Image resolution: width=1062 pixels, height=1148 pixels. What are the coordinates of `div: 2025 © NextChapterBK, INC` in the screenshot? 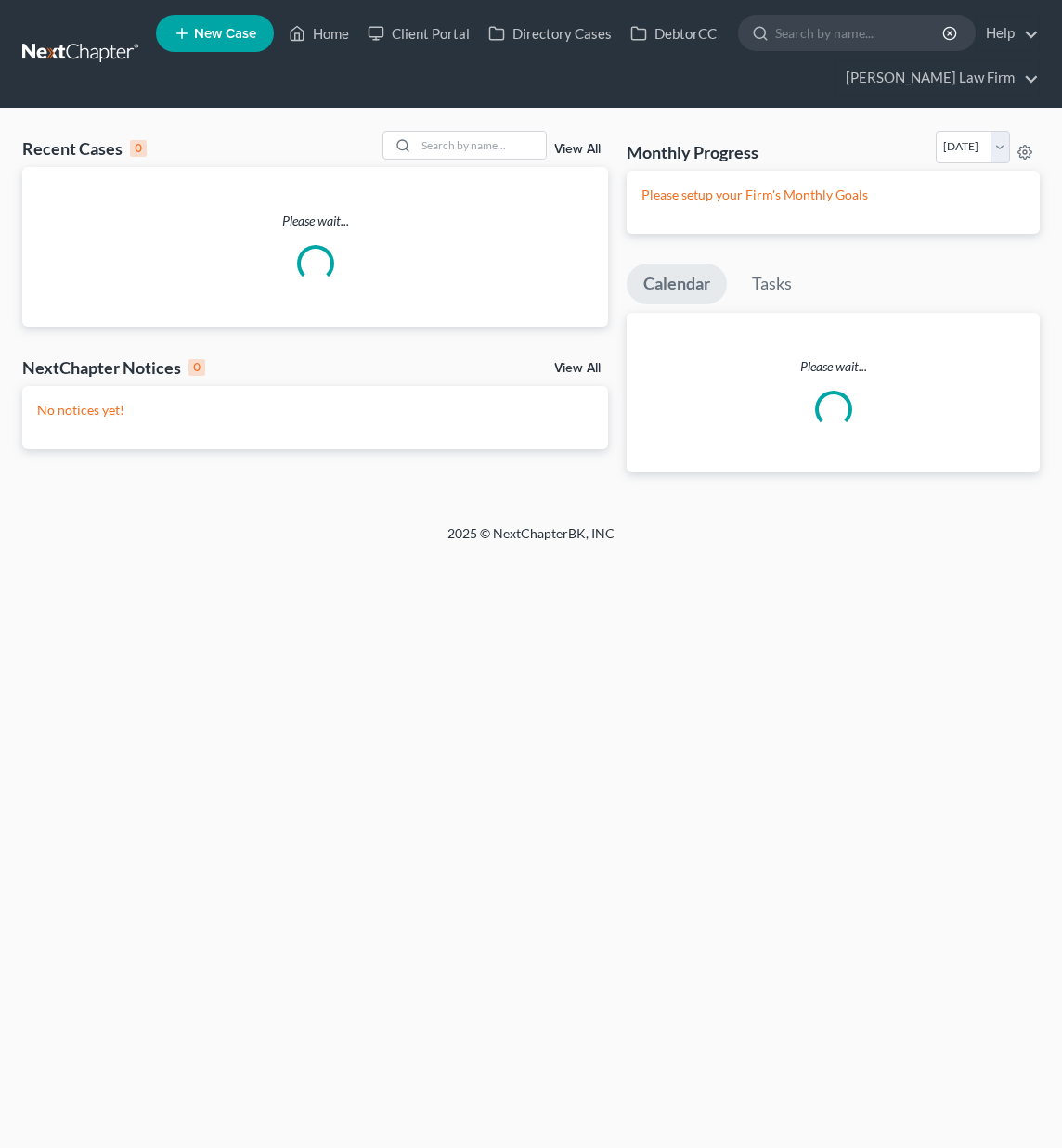 It's located at (531, 541).